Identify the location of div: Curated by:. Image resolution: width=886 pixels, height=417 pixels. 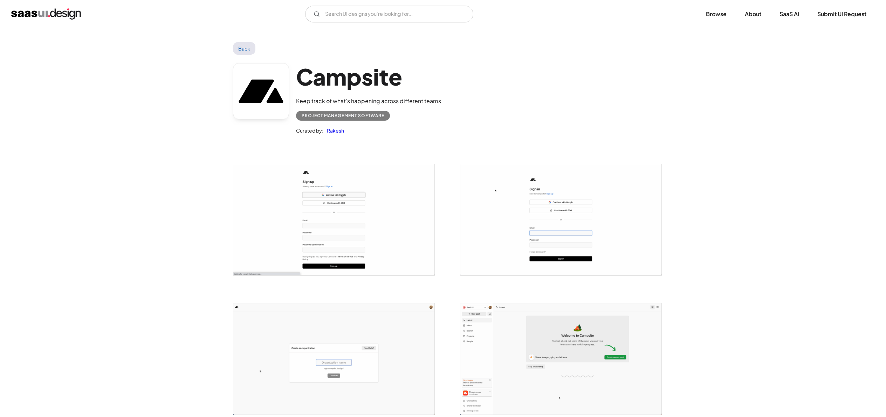
(310, 130).